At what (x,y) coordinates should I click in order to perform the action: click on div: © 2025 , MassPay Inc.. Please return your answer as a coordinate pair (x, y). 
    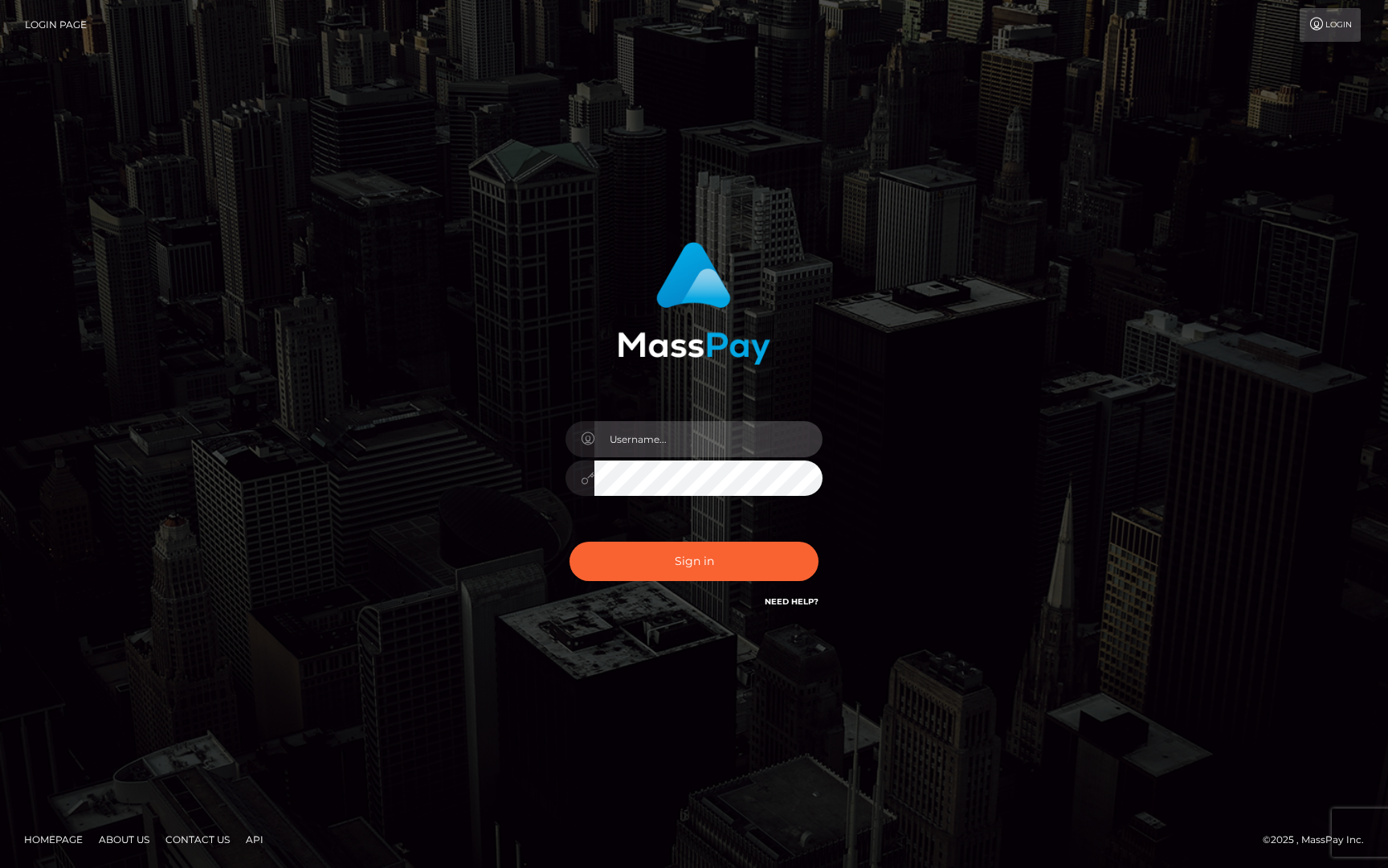
    Looking at the image, I should click on (1319, 839).